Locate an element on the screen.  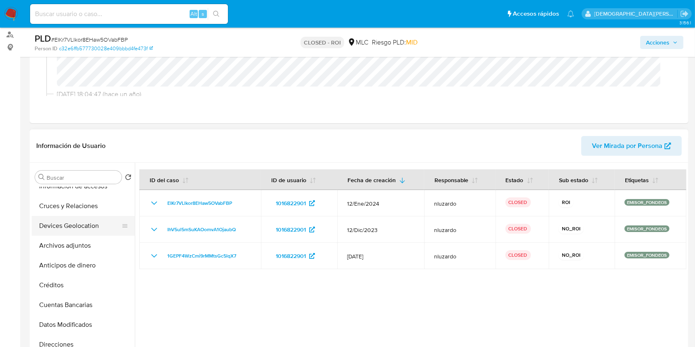
span: Ver Mirada por Persona is located at coordinates (627, 146).